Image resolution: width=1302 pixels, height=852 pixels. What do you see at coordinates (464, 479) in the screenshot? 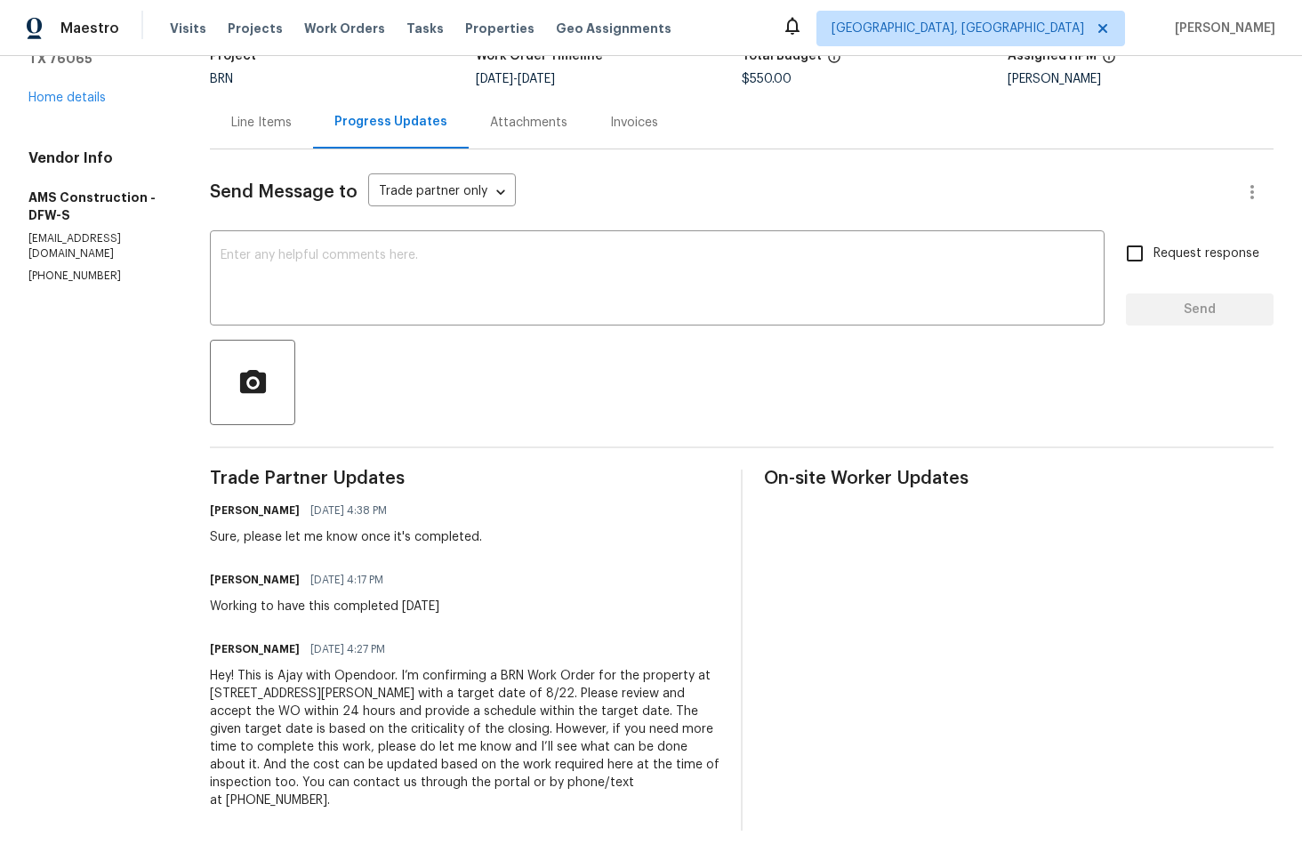
I see `span: Trade Partner Updates` at bounding box center [464, 479].